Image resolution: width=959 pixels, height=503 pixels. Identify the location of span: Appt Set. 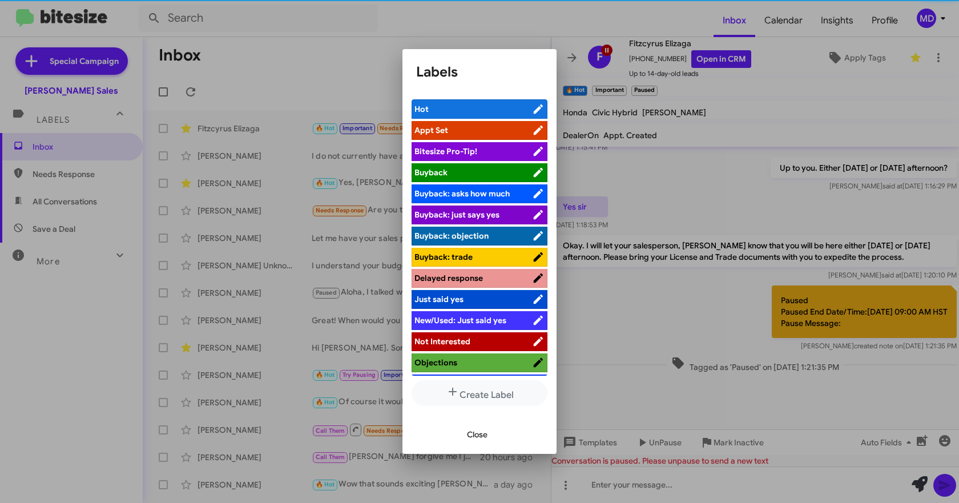
(431, 130).